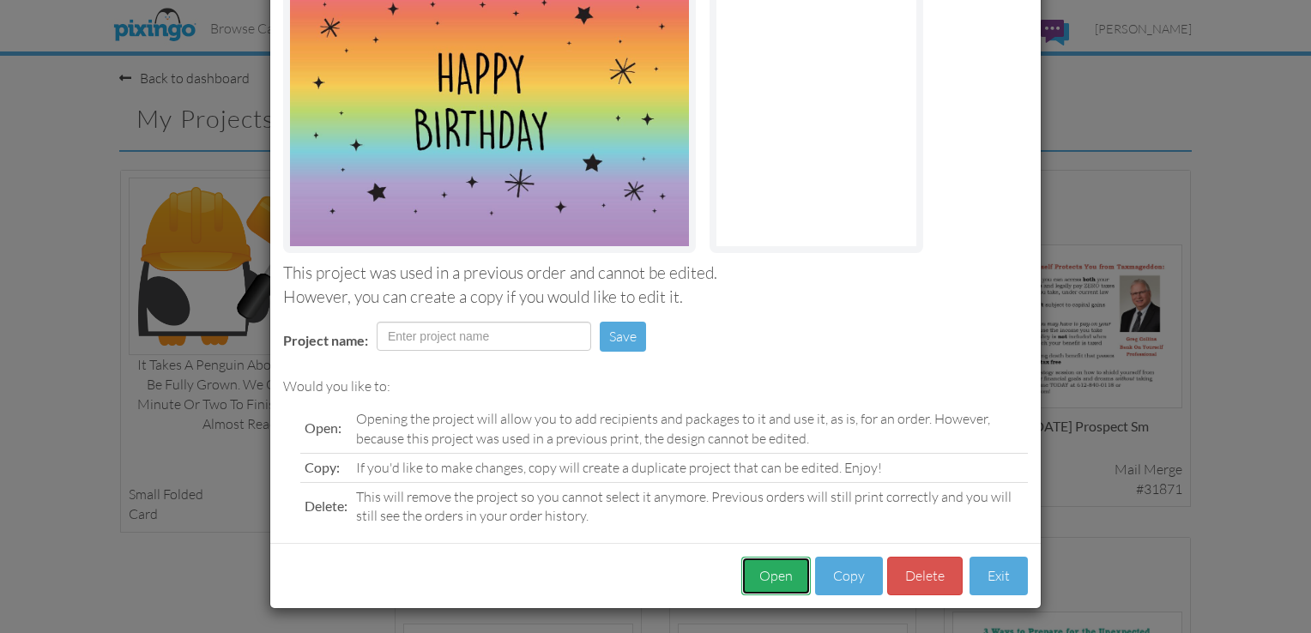 Image resolution: width=1311 pixels, height=633 pixels. What do you see at coordinates (849, 576) in the screenshot?
I see `button: Copy` at bounding box center [849, 576].